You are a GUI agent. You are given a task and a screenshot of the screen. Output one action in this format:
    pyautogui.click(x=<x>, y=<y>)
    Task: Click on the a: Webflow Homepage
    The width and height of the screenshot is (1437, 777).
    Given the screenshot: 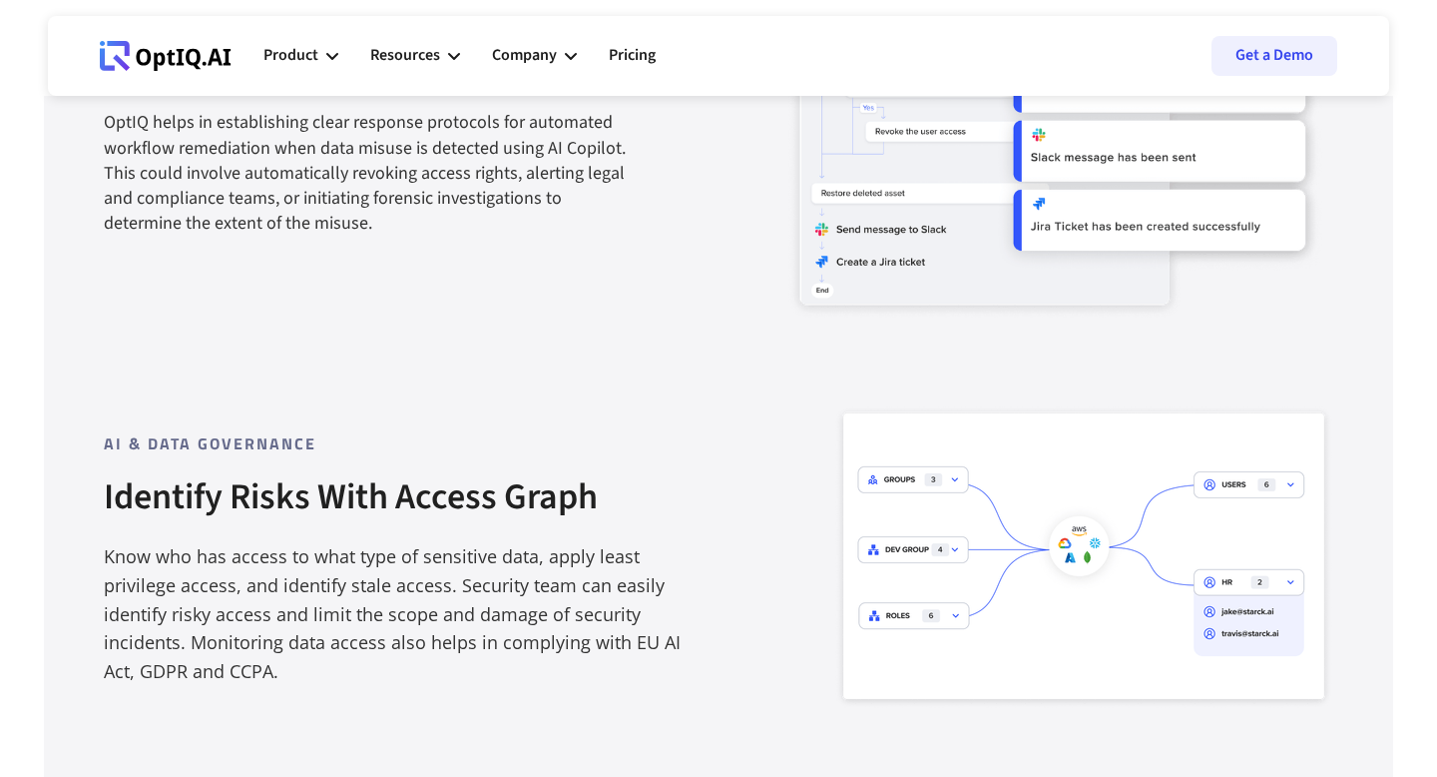 What is the action you would take?
    pyautogui.click(x=166, y=56)
    